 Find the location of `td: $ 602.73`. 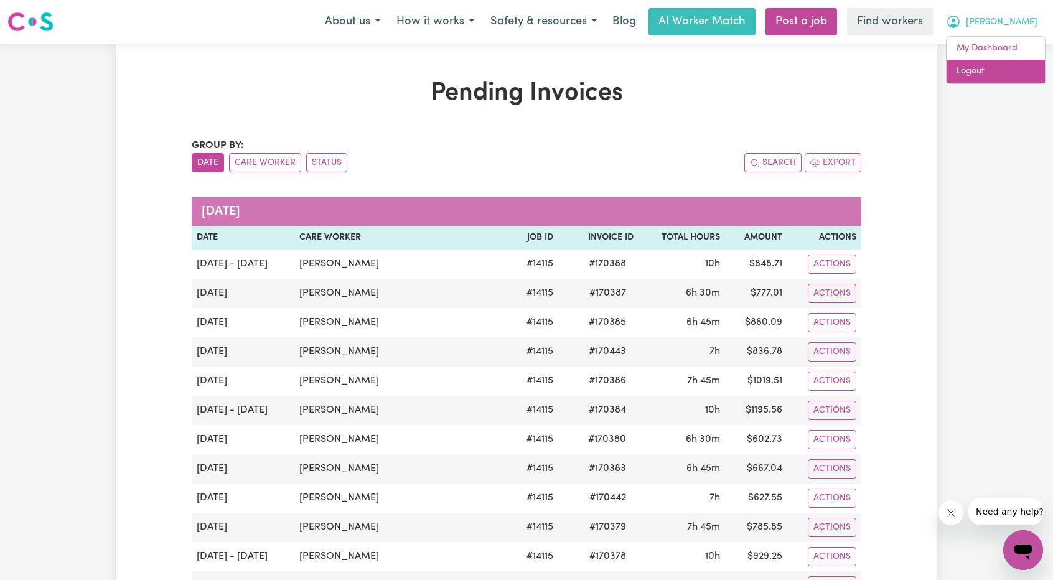

td: $ 602.73 is located at coordinates (756, 439).